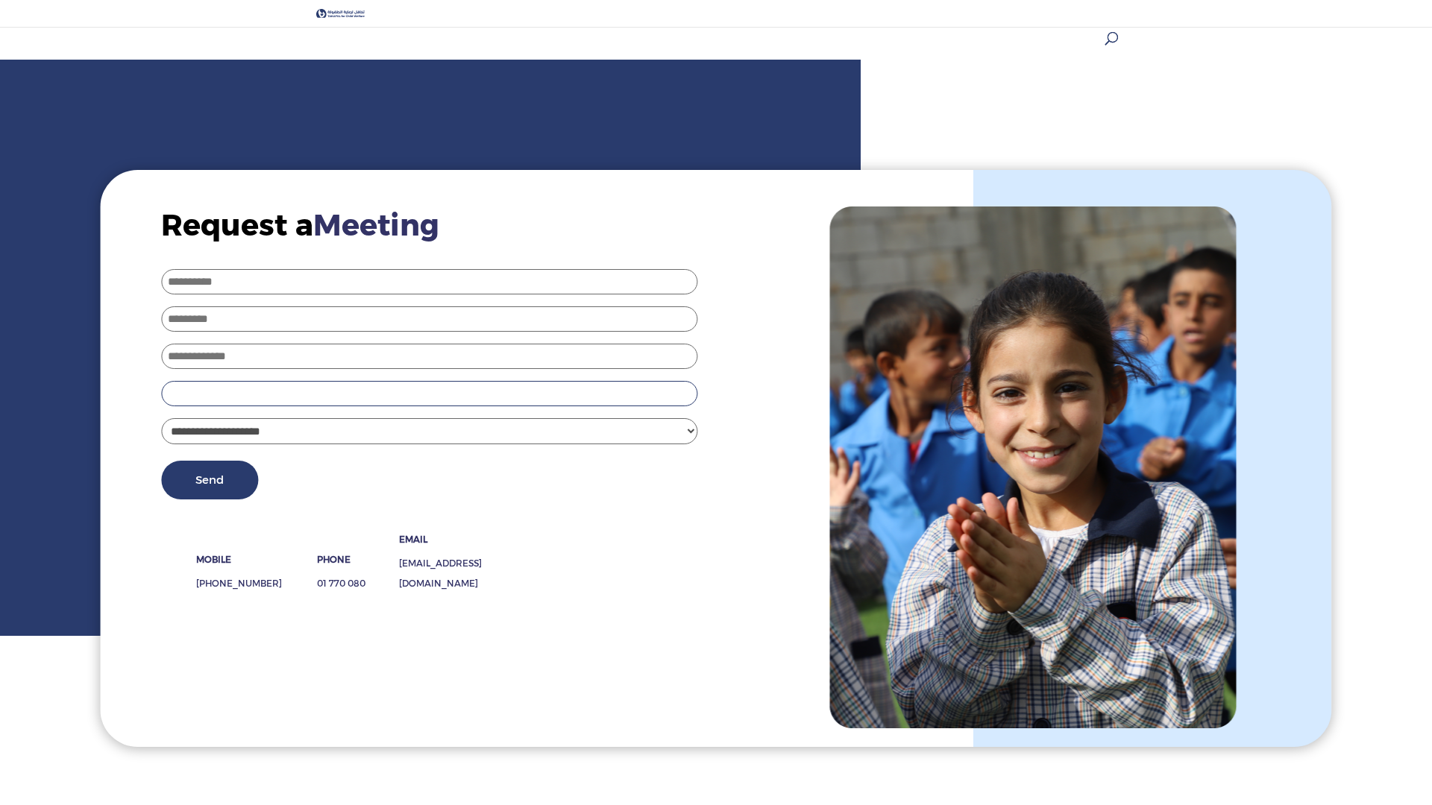 This screenshot has height=805, width=1432. What do you see at coordinates (213, 559) in the screenshot?
I see `a: MOBILE` at bounding box center [213, 559].